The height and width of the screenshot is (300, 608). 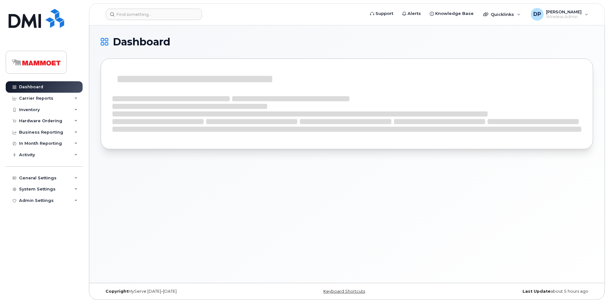 I want to click on div: about 5 hours ago, so click(x=511, y=292).